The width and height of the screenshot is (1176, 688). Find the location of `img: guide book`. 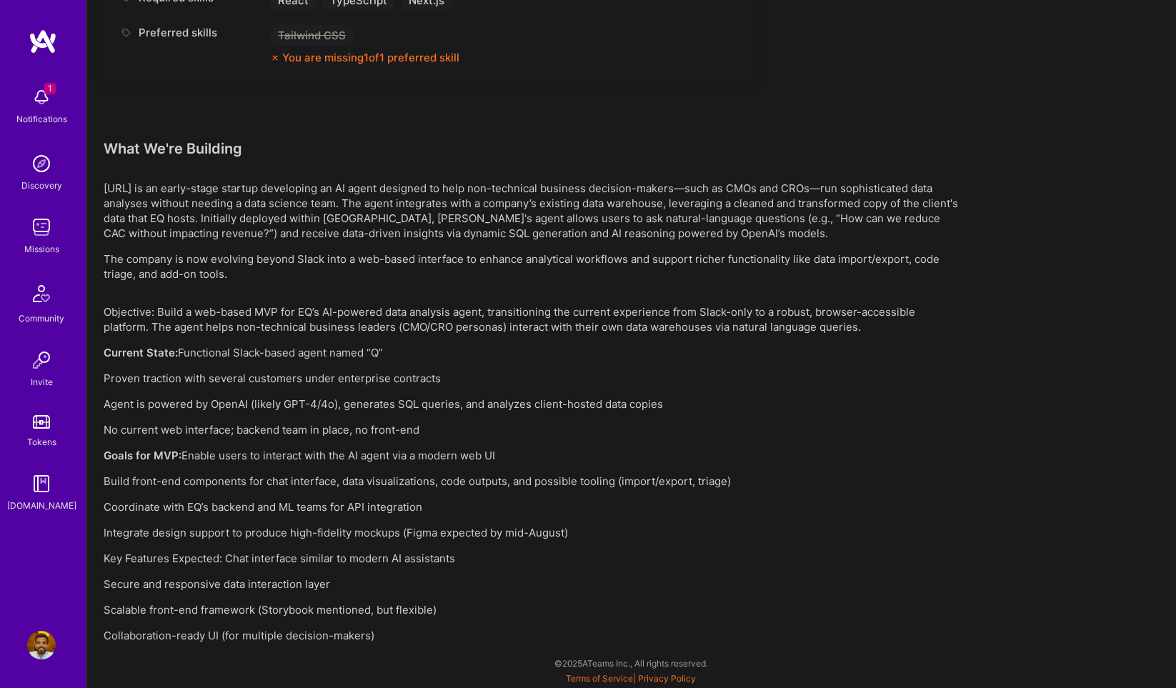

img: guide book is located at coordinates (41, 484).